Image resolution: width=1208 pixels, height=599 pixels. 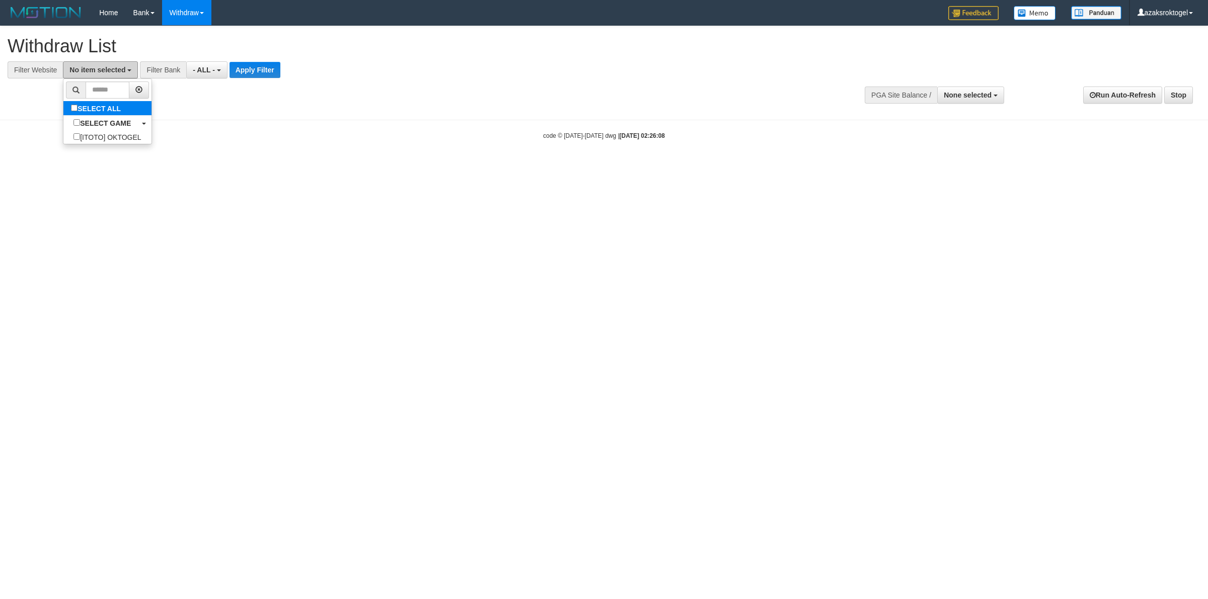 I want to click on button: - ALL -, so click(x=206, y=70).